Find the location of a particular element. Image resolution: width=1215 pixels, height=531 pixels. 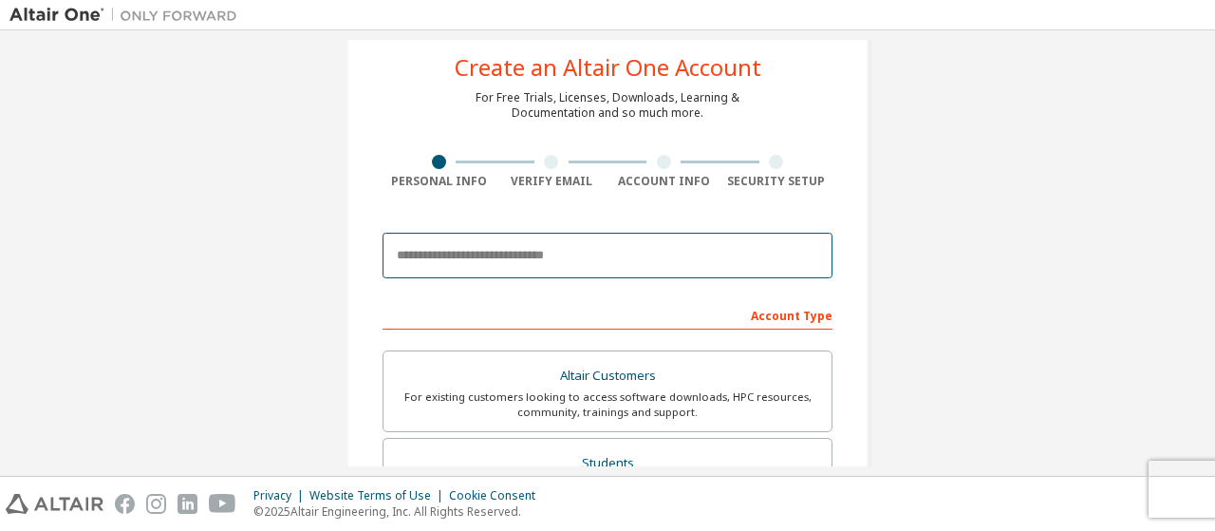

div: Verify Email is located at coordinates (552, 181).